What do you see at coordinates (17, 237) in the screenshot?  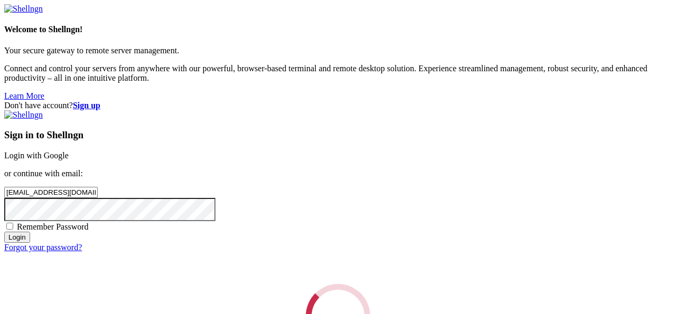 I see `input: Login` at bounding box center [17, 237].